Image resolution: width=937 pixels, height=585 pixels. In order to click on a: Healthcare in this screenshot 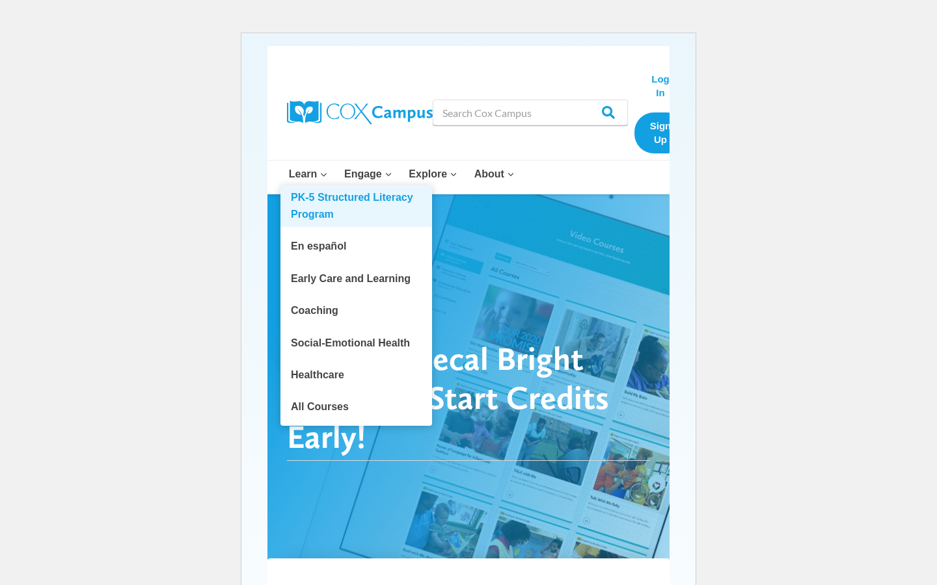, I will do `click(356, 375)`.